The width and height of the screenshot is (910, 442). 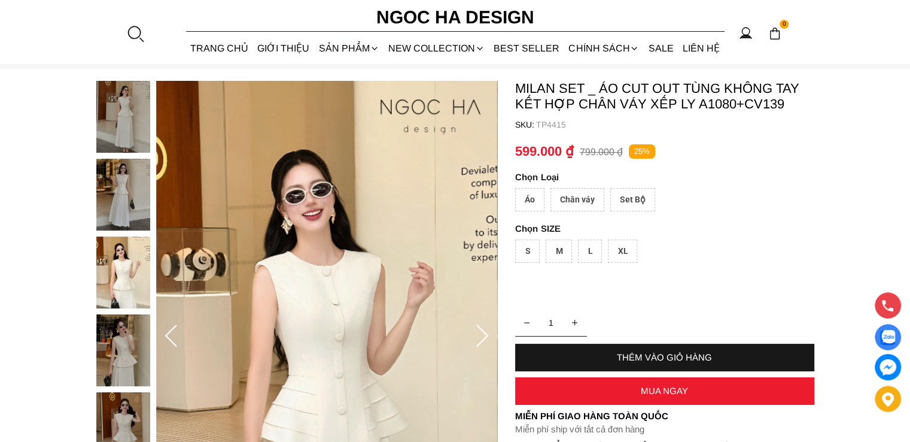 What do you see at coordinates (888, 367) in the screenshot?
I see `img: messenger` at bounding box center [888, 367].